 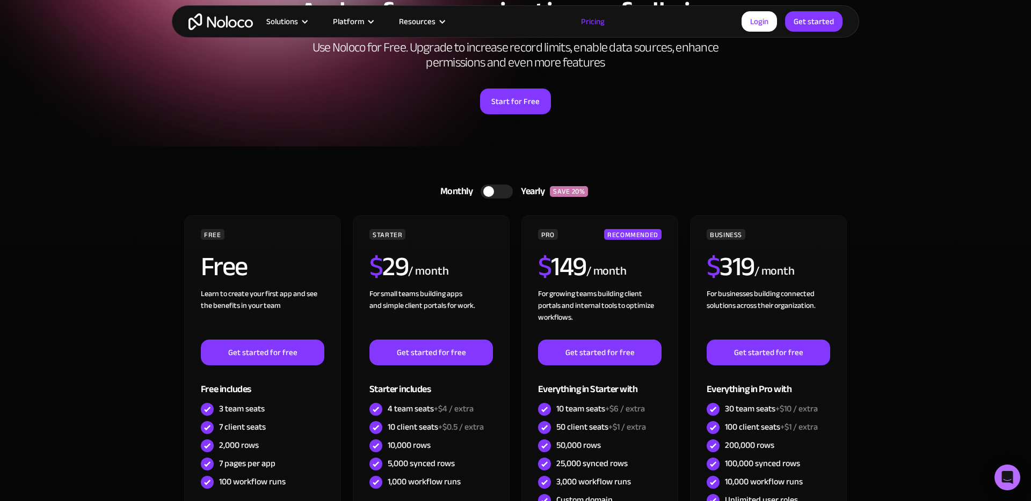 I want to click on div: 10,000 workflow runs, so click(x=763, y=482).